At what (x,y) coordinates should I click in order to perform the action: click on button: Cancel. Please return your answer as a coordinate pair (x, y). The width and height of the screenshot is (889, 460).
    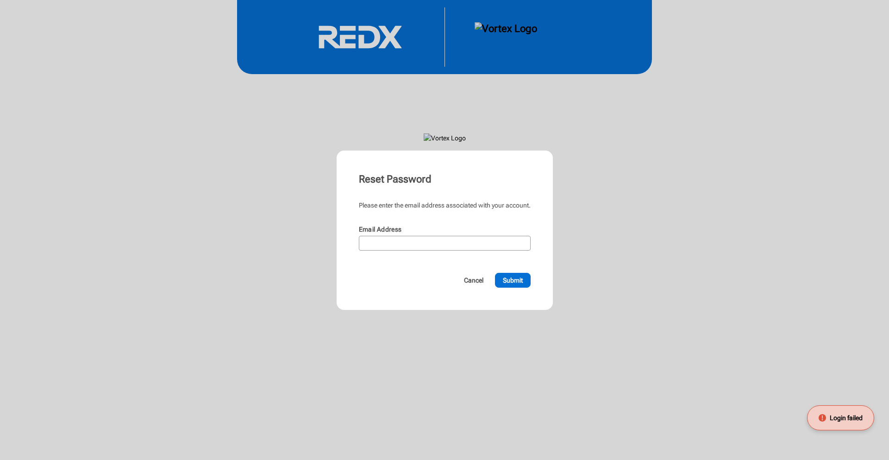
    Looking at the image, I should click on (474, 280).